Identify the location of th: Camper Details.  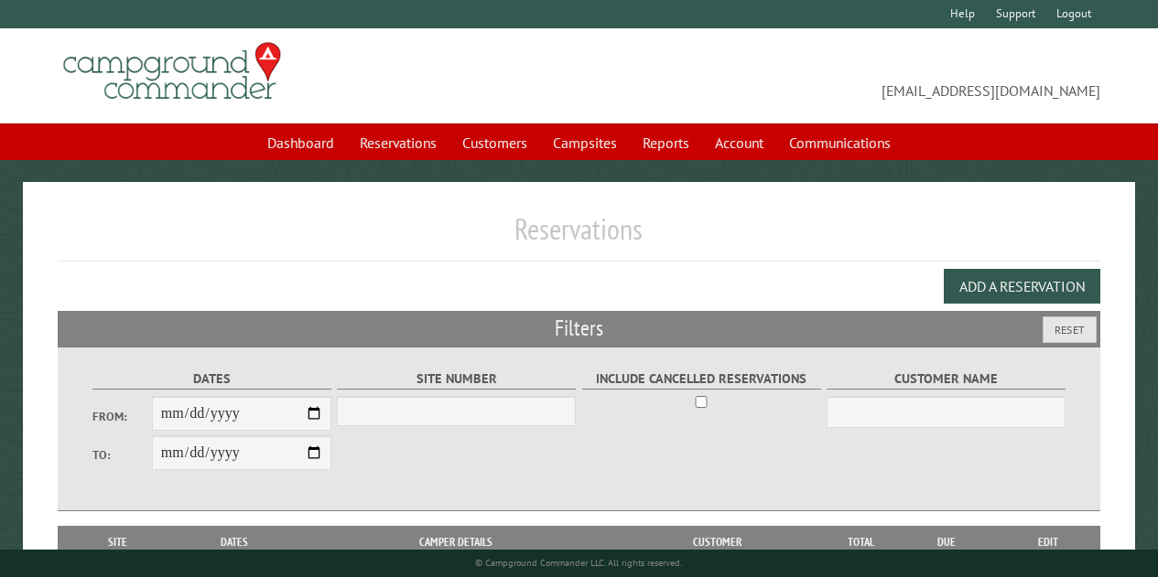
(456, 543).